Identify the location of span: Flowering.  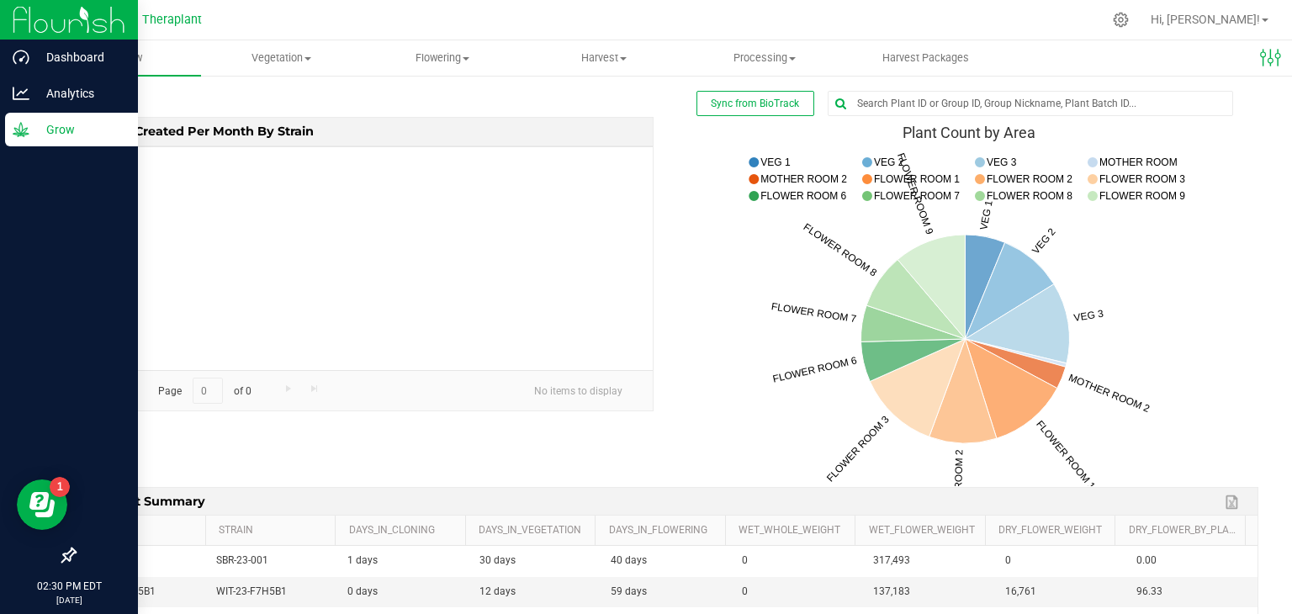
(442, 58).